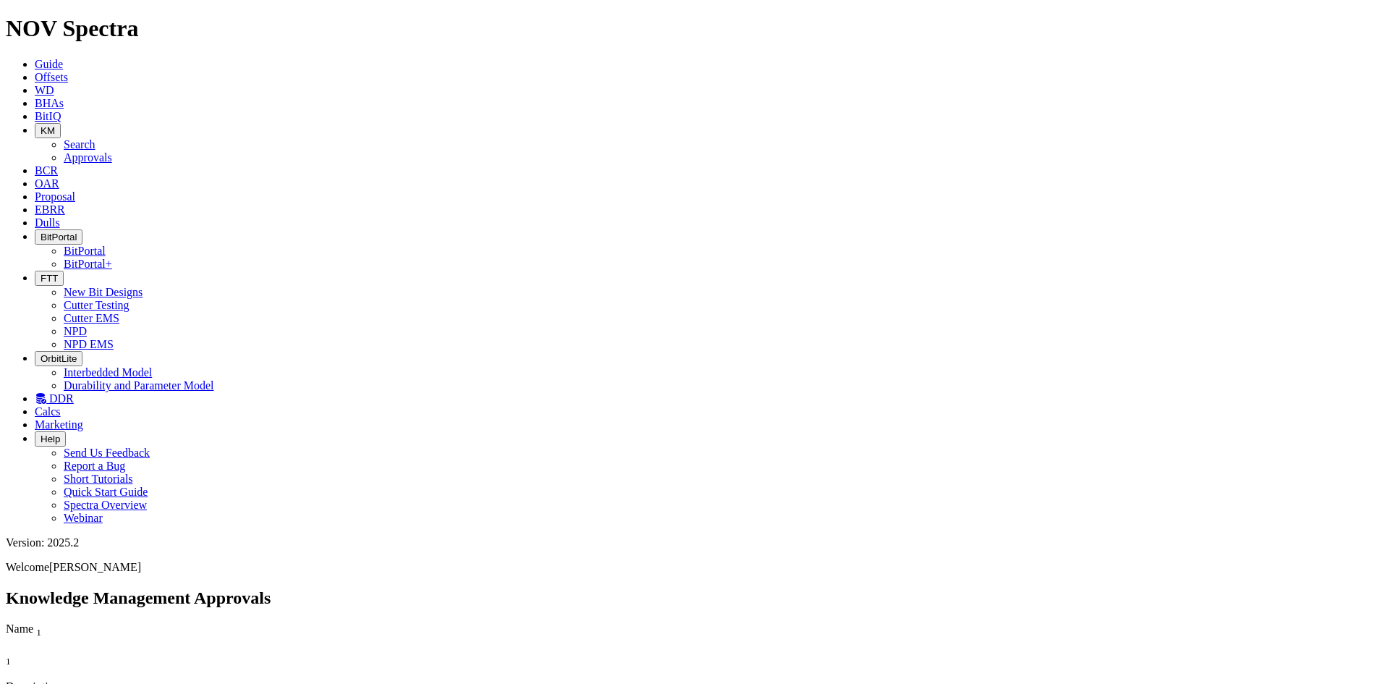  I want to click on div: Name Sort None, so click(251, 630).